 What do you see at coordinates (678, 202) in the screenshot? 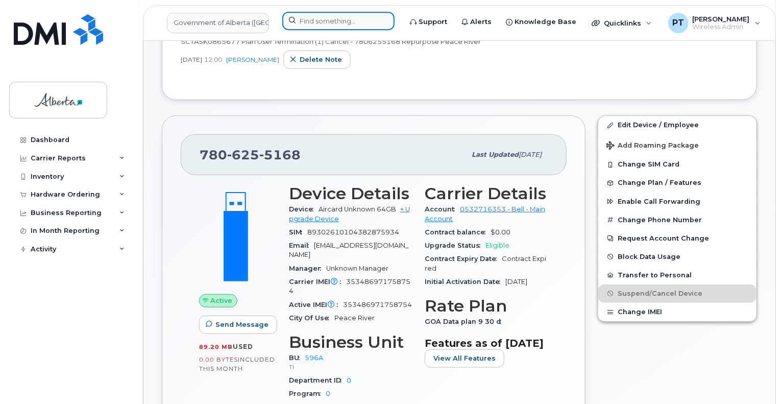
I see `button: Enable Call Forwarding` at bounding box center [678, 202].